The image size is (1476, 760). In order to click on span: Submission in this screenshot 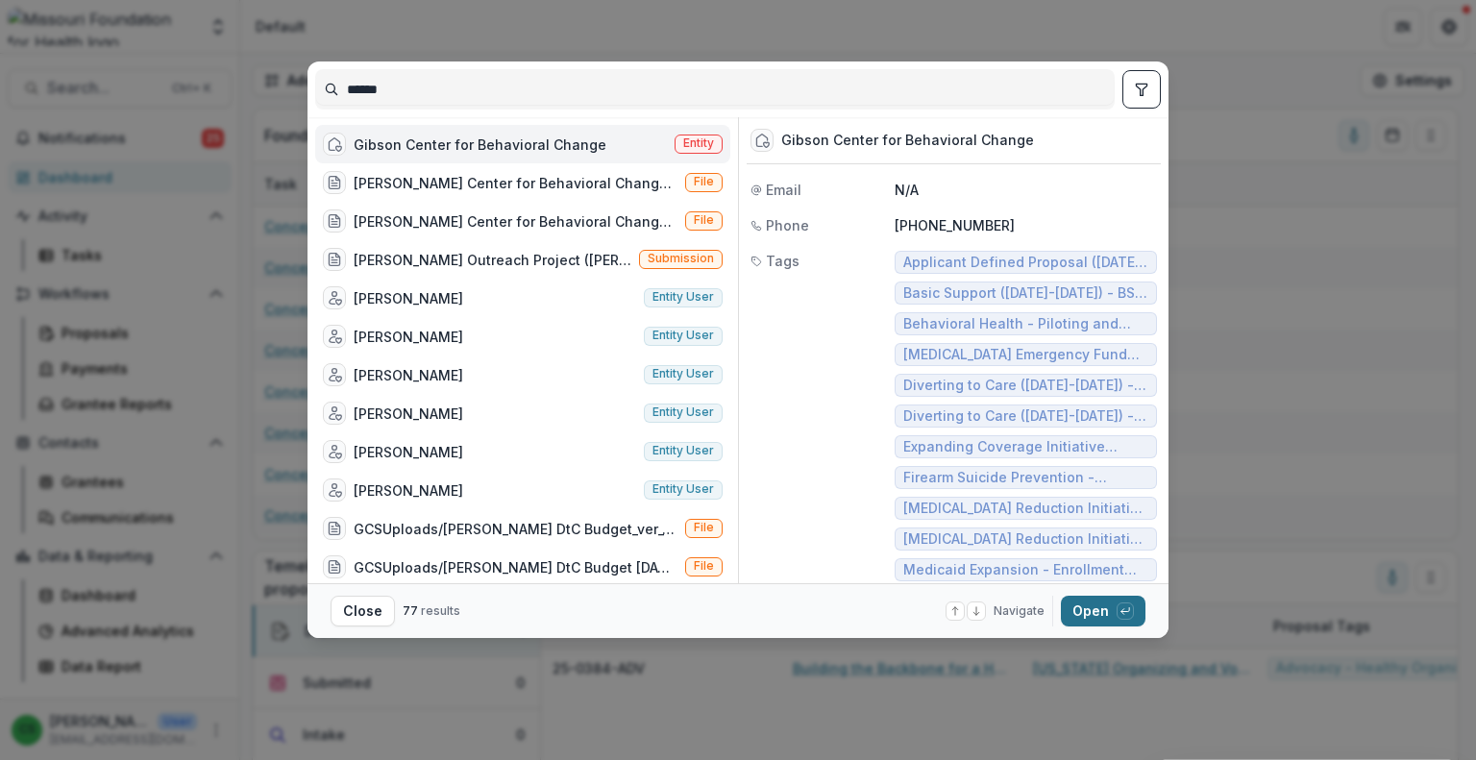, I will do `click(680, 258)`.